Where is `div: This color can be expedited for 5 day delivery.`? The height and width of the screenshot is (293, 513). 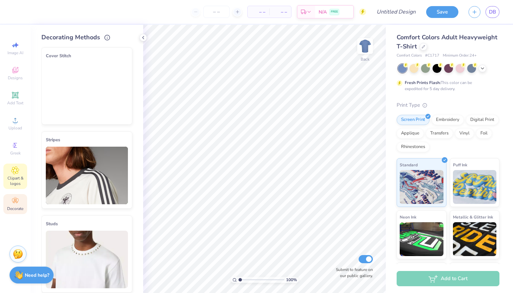
div: This color can be expedited for 5 day delivery. is located at coordinates (446, 86).